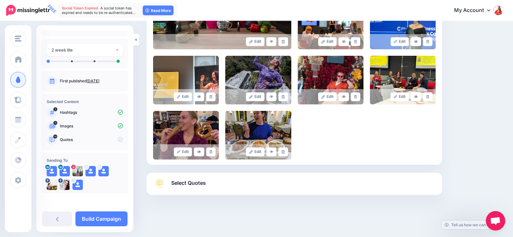 The image size is (513, 237). What do you see at coordinates (85, 160) in the screenshot?
I see `h4: Sending To` at bounding box center [85, 160].